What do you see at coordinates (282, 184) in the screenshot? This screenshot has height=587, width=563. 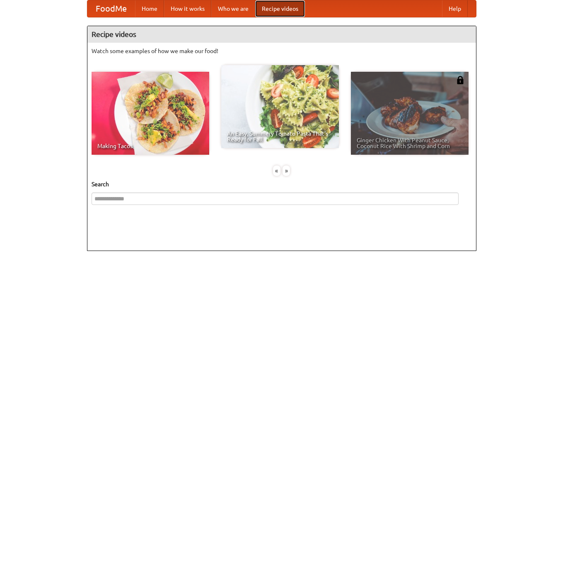 I see `h5: Search` at bounding box center [282, 184].